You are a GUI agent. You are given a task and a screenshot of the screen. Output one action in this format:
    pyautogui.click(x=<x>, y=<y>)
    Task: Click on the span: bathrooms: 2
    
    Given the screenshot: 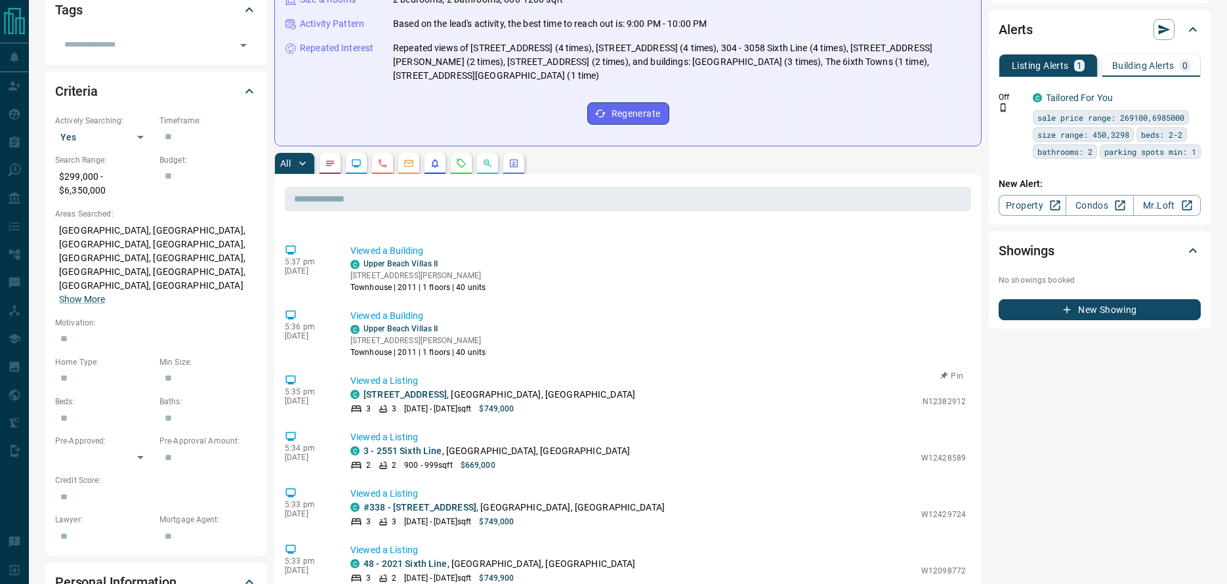 What is the action you would take?
    pyautogui.click(x=1065, y=152)
    